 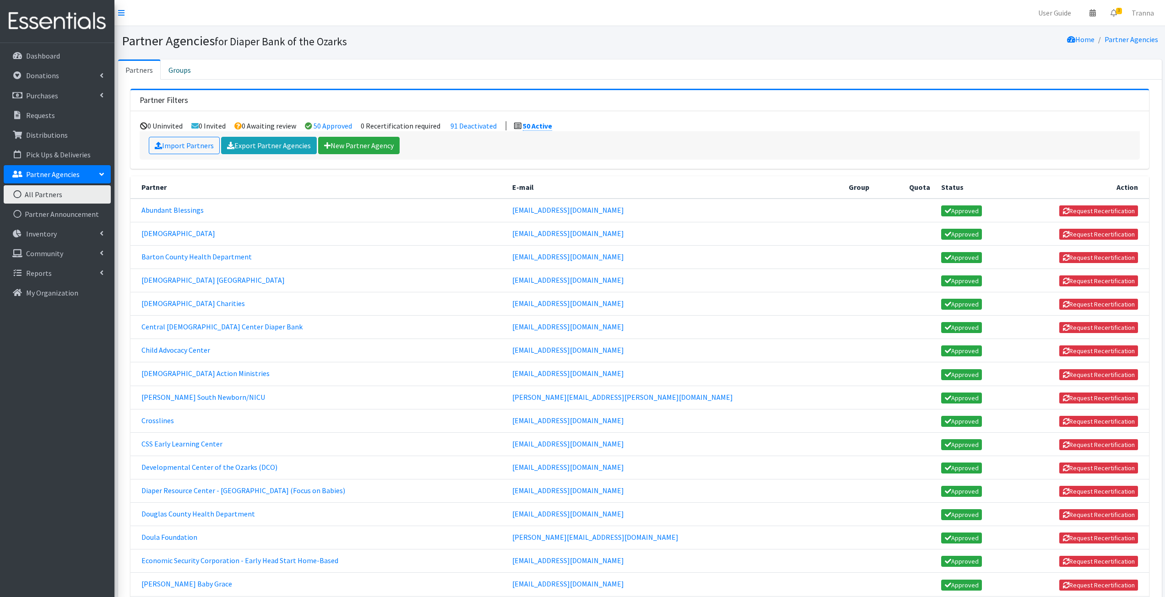 What do you see at coordinates (157, 421) in the screenshot?
I see `a: Crosslines` at bounding box center [157, 421].